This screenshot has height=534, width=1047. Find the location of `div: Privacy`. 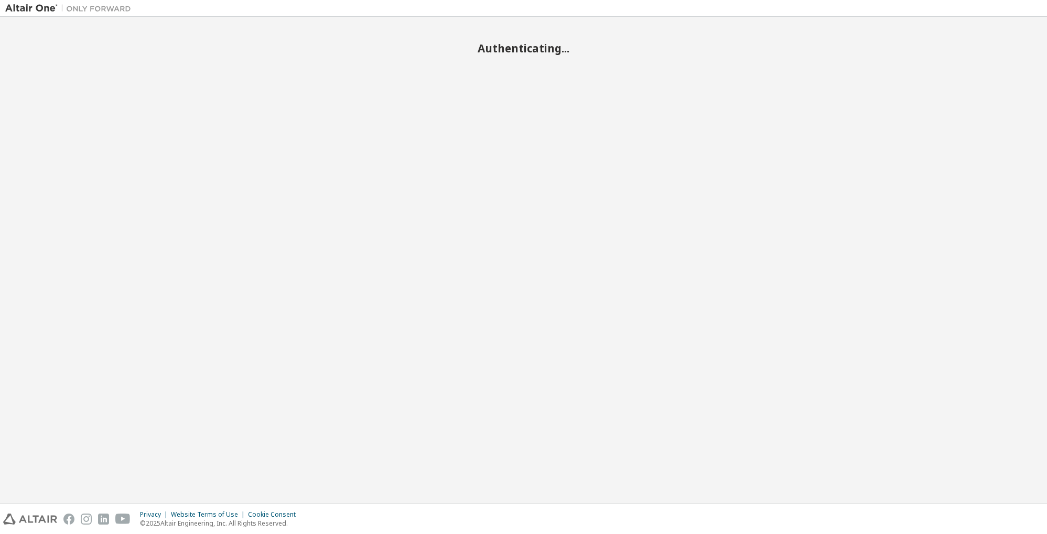

div: Privacy is located at coordinates (155, 515).